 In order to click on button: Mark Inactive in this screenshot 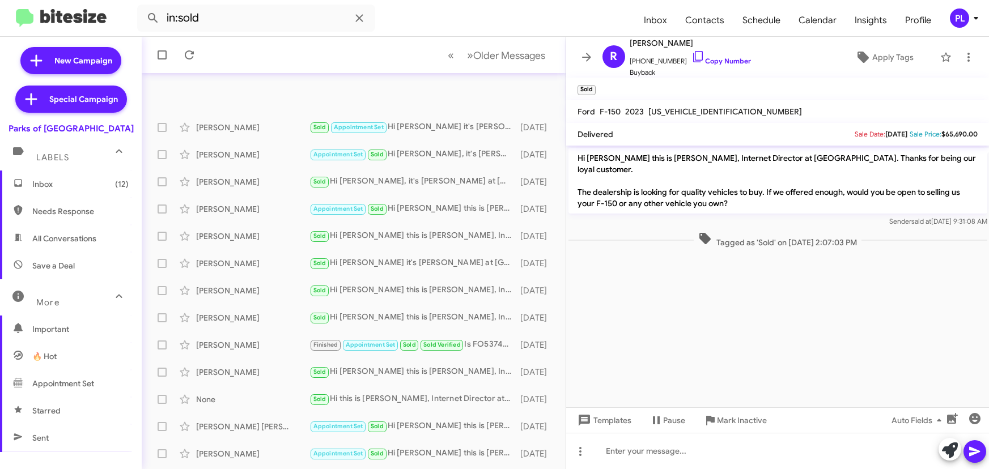, I will do `click(735, 421)`.